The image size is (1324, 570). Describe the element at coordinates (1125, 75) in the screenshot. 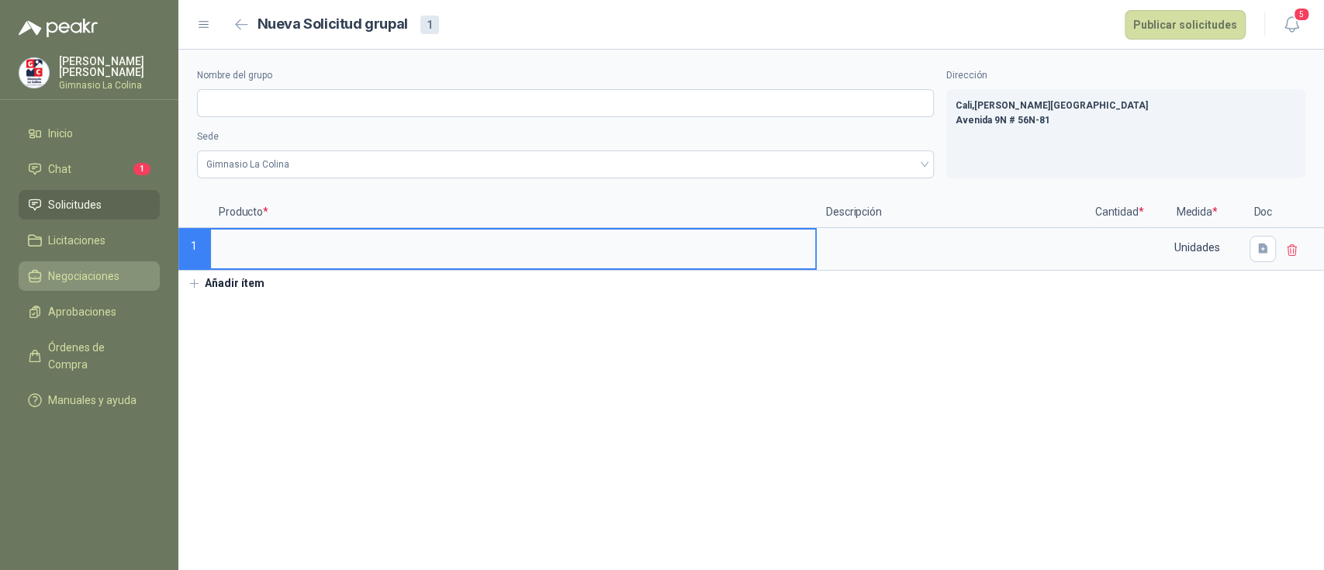

I see `label: Dirección` at that location.